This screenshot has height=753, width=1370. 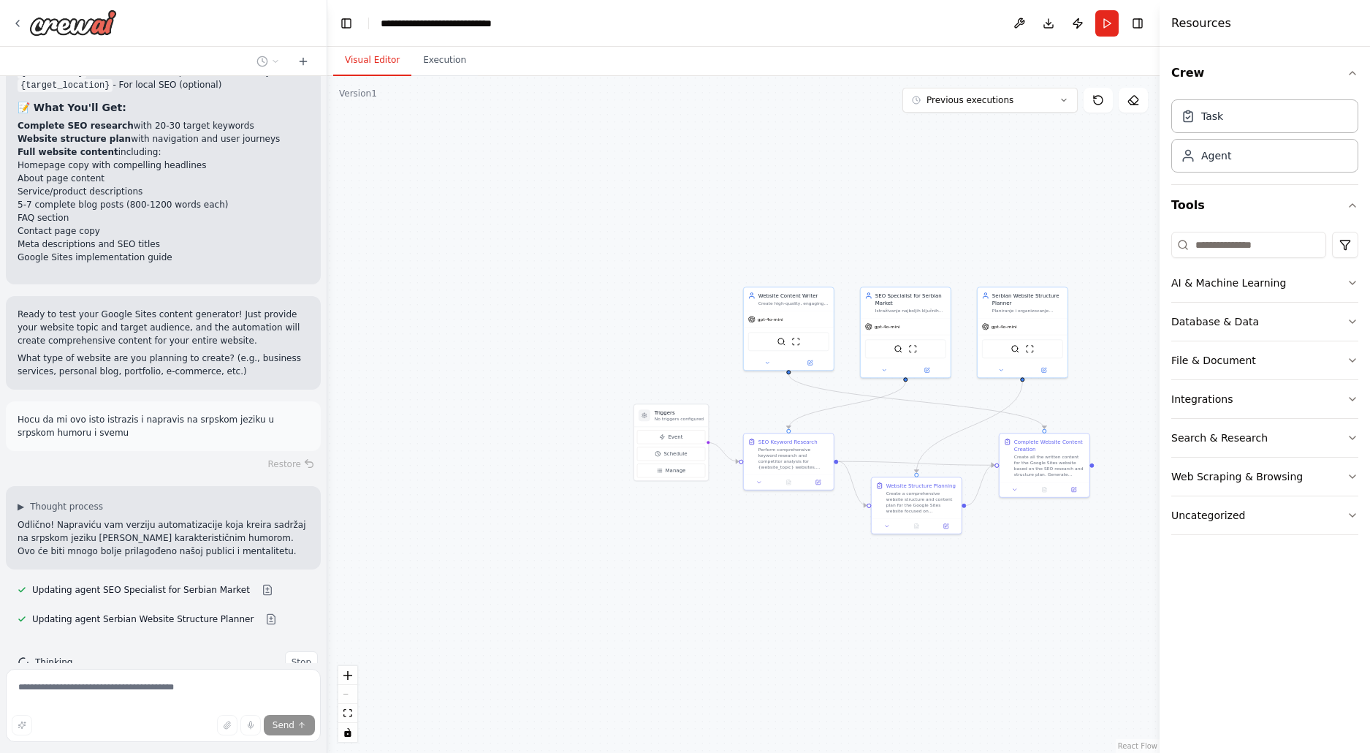 What do you see at coordinates (1265, 438) in the screenshot?
I see `button: Search & Research` at bounding box center [1265, 438].